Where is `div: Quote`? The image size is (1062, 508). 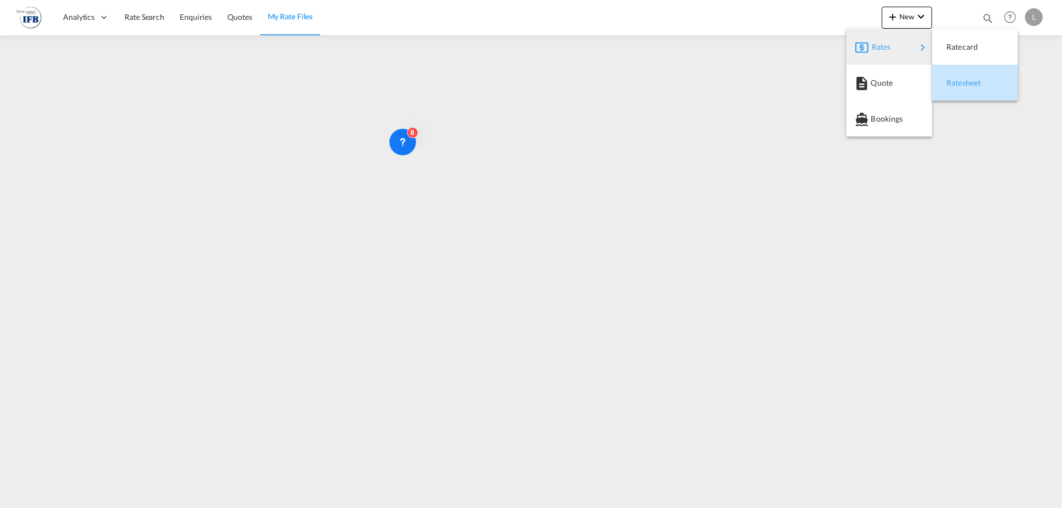
div: Quote is located at coordinates (888, 83).